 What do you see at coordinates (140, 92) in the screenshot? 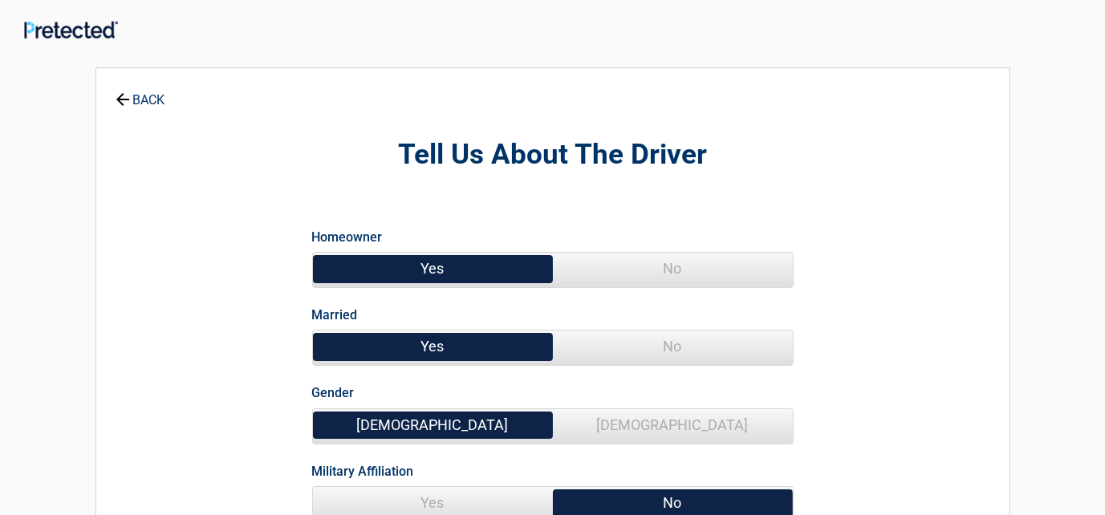
I see `a: BACK` at bounding box center [140, 92].